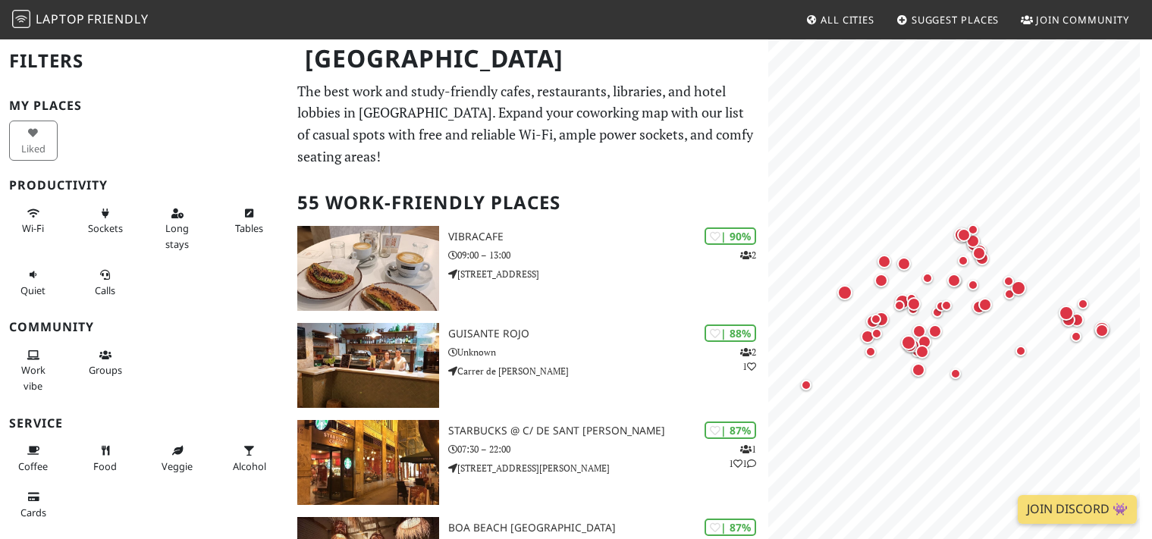 Image resolution: width=1152 pixels, height=539 pixels. Describe the element at coordinates (33, 466) in the screenshot. I see `span: Coffee` at that location.